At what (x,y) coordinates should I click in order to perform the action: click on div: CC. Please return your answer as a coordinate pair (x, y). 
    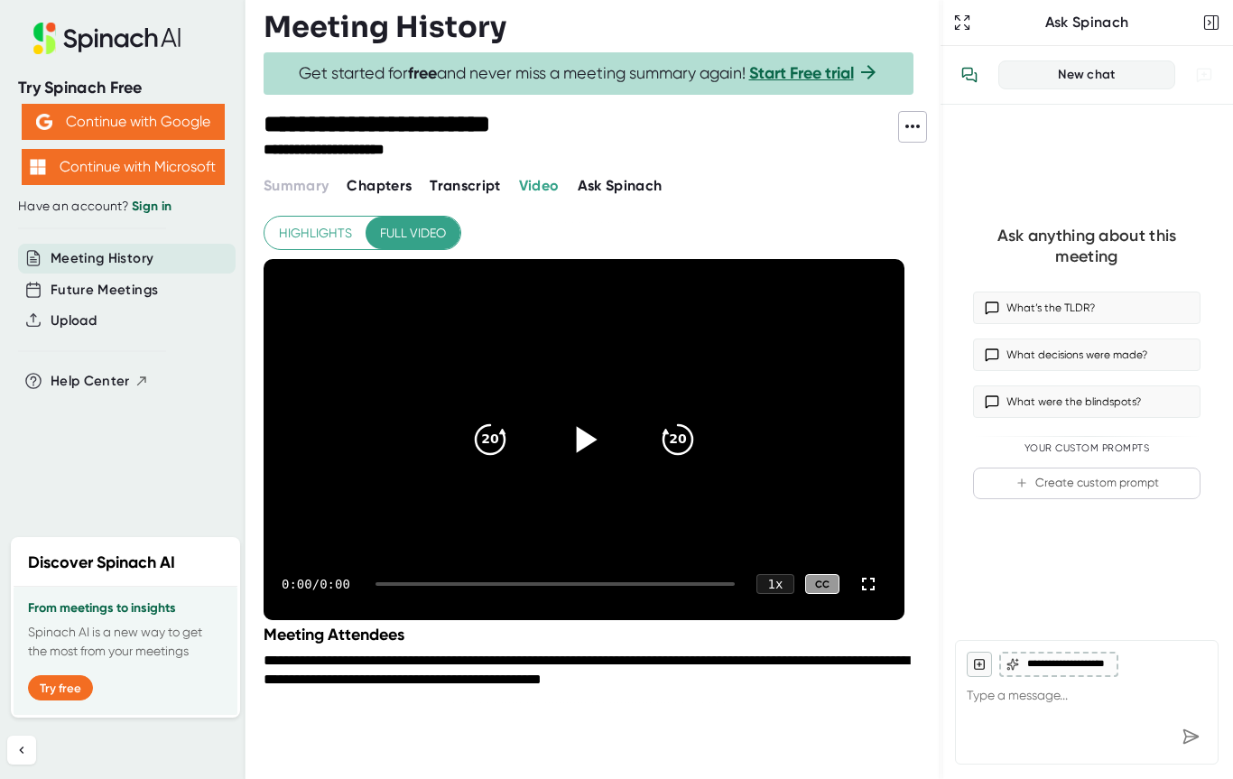
    Looking at the image, I should click on (822, 584).